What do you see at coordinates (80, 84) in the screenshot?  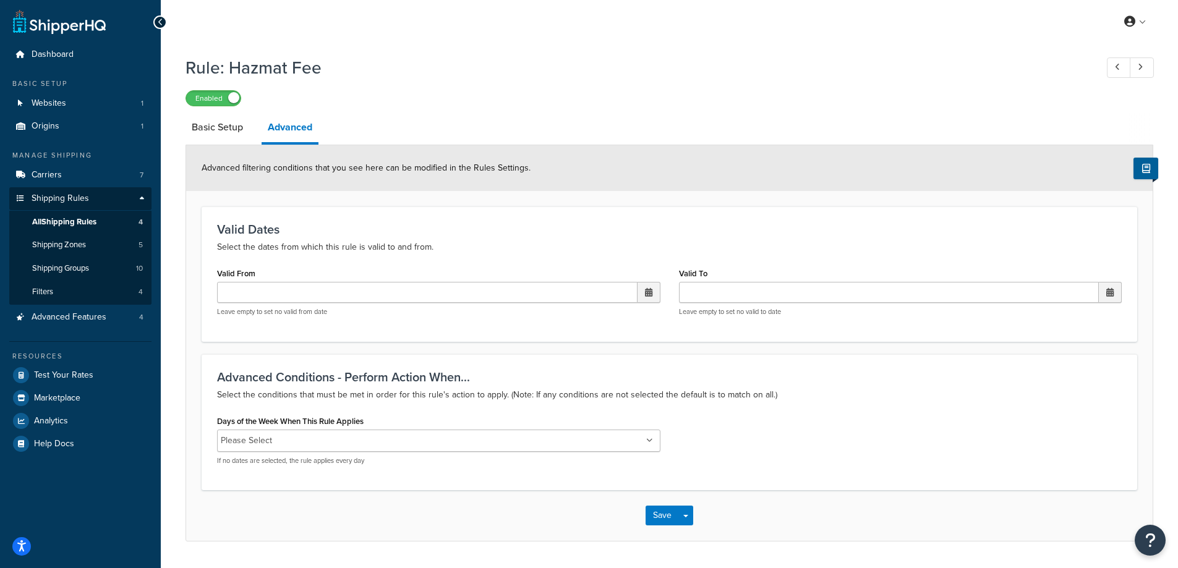 I see `div: Basic Setup` at bounding box center [80, 84].